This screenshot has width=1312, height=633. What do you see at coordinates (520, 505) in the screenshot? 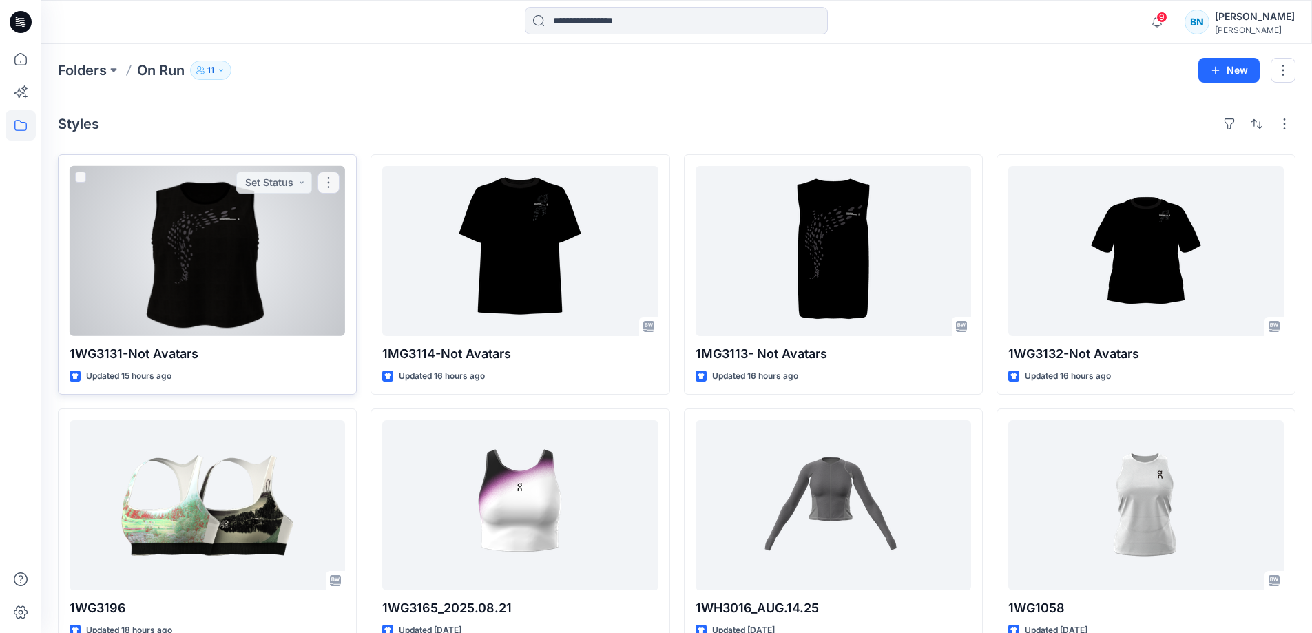
I see `a: 1WG3165_2025.08.21` at bounding box center [520, 505].